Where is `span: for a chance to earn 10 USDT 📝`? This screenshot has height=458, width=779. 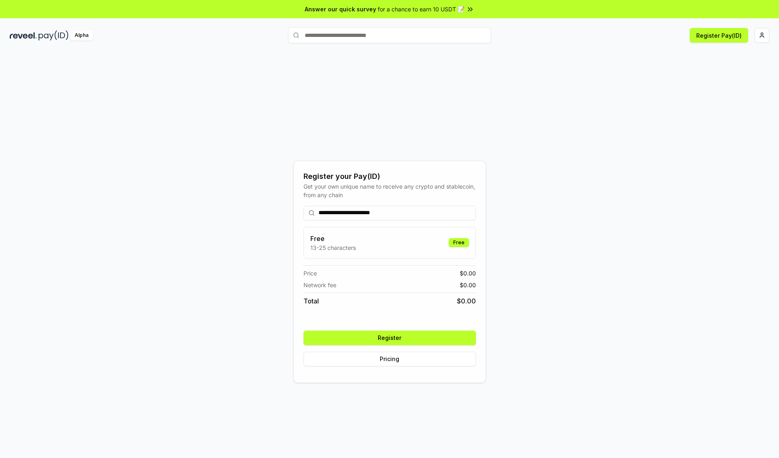
span: for a chance to earn 10 USDT 📝 is located at coordinates (421, 9).